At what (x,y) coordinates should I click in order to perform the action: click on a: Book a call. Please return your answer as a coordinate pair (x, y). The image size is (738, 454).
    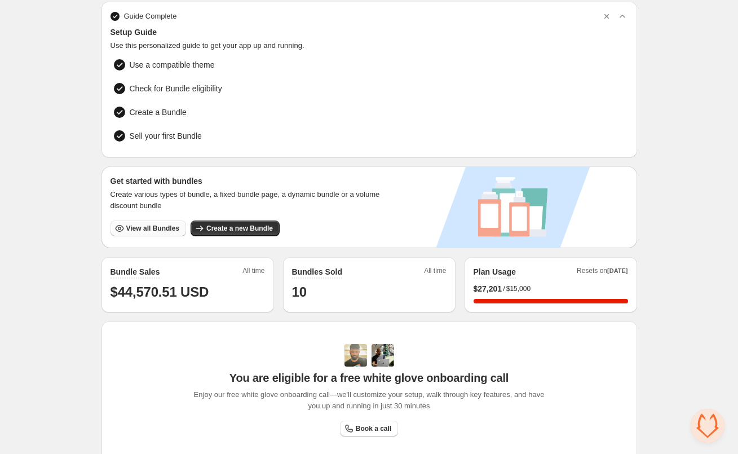
    Looking at the image, I should click on (369, 429).